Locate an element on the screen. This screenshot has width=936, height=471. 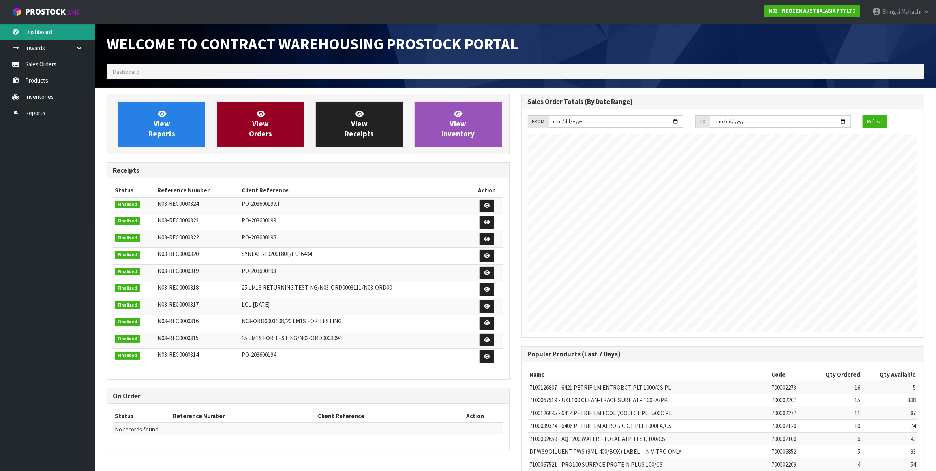
span: View Inventory is located at coordinates (458, 124).